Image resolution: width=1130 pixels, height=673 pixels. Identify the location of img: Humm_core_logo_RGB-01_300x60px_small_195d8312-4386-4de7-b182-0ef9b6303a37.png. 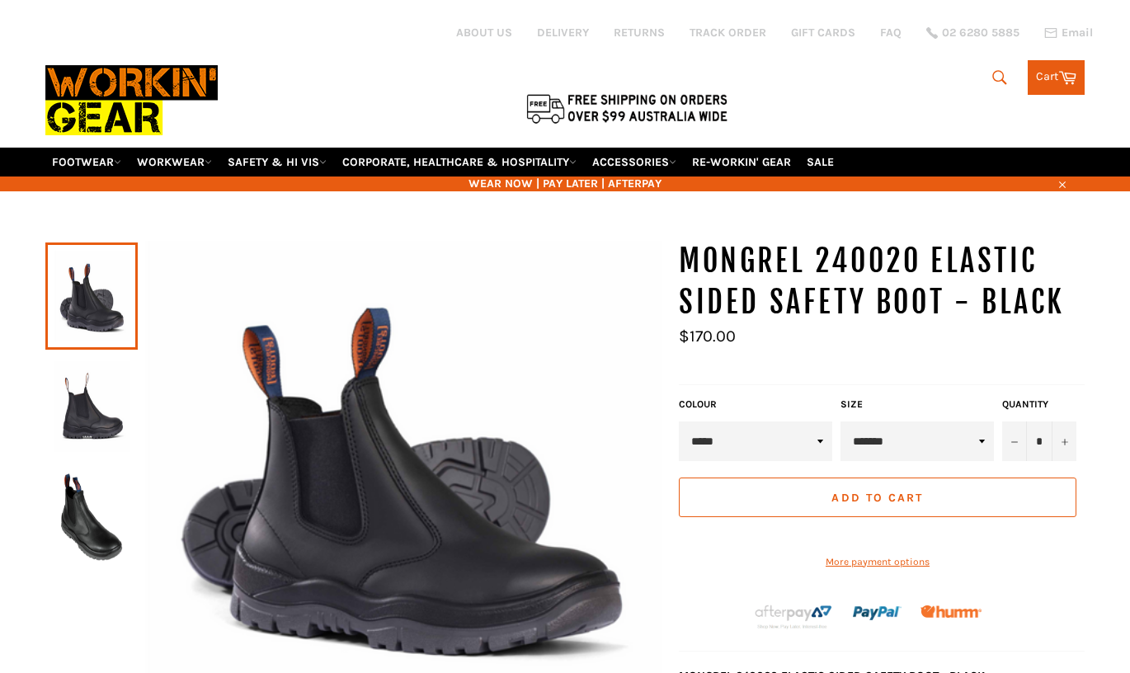
(951, 611).